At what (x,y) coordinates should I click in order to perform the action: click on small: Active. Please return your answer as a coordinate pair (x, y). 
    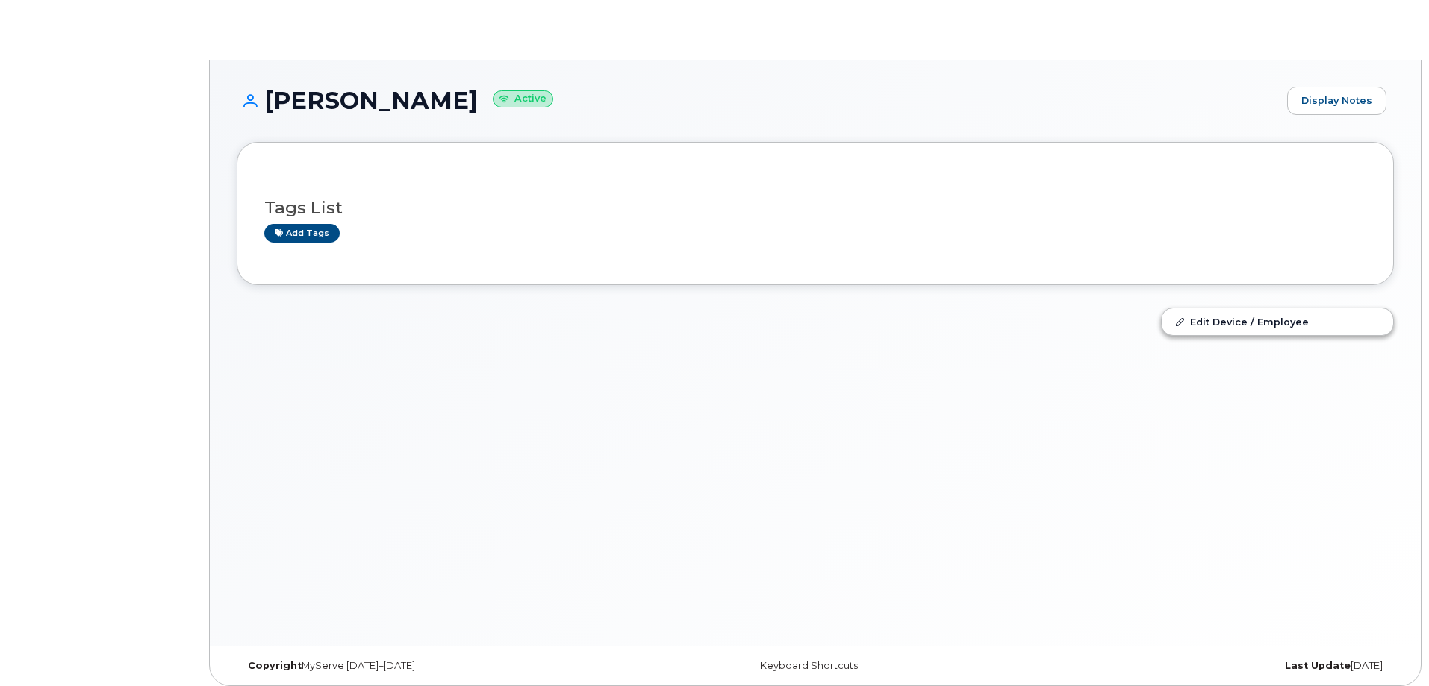
    Looking at the image, I should click on (523, 99).